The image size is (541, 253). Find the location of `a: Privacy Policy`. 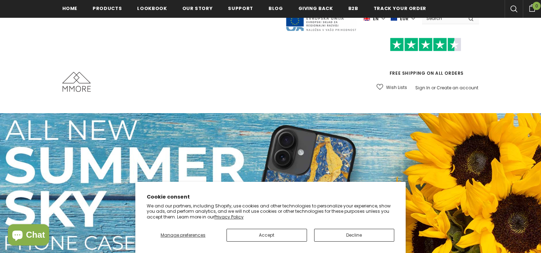

a: Privacy Policy is located at coordinates (229, 217).